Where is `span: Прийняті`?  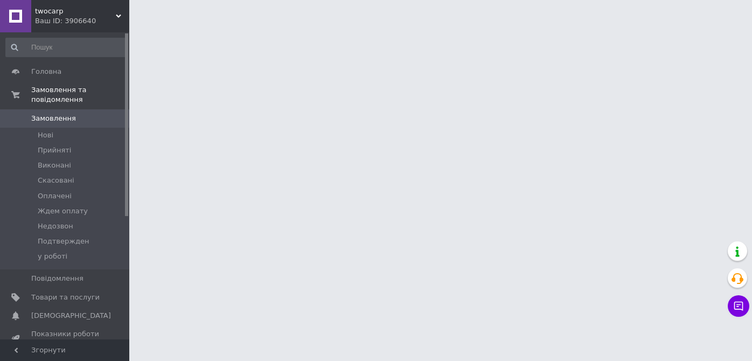
span: Прийняті is located at coordinates (54, 150).